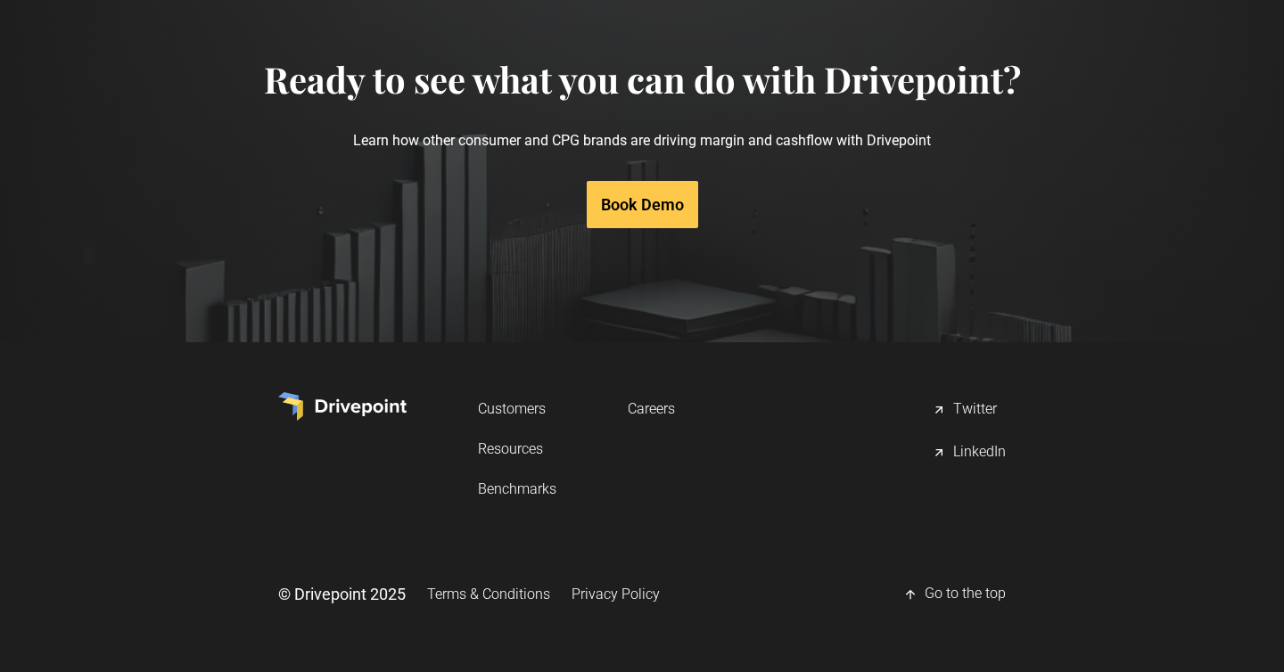 The width and height of the screenshot is (1284, 672). What do you see at coordinates (642, 140) in the screenshot?
I see `p: Learn how other consumer and CPG brands are driving margin and cashflow with Drivepoint` at bounding box center [642, 140].